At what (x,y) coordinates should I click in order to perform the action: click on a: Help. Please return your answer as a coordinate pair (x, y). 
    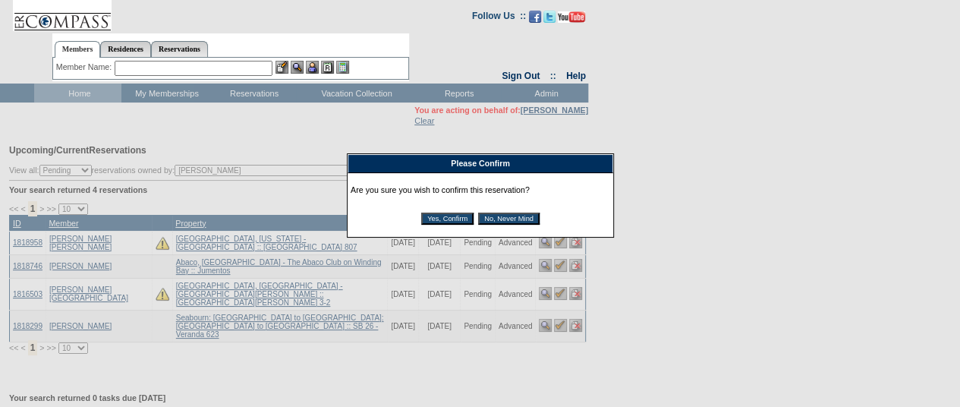
    Looking at the image, I should click on (576, 76).